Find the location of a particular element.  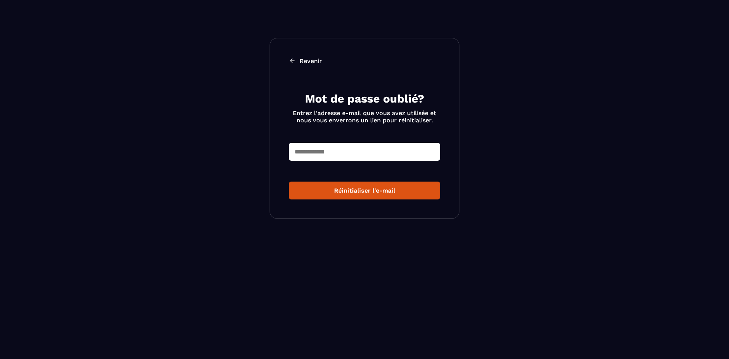

p: Revenir is located at coordinates (311, 61).